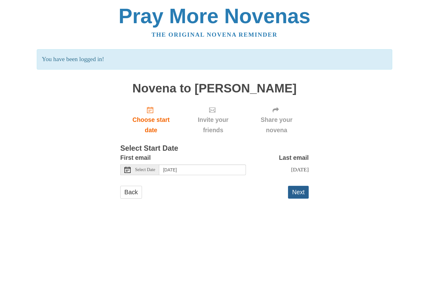 This screenshot has height=282, width=429. Describe the element at coordinates (145, 170) in the screenshot. I see `span: Select Date` at that location.